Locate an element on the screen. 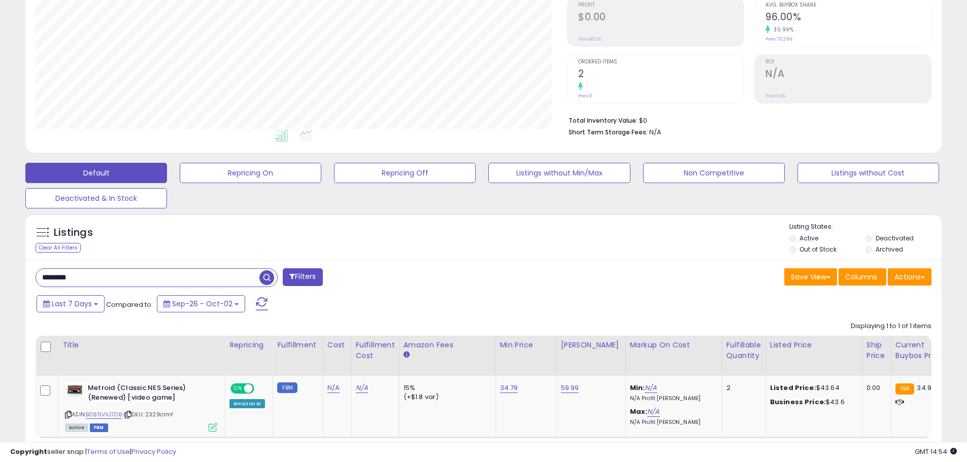 The height and width of the screenshot is (462, 967). b: Metroid (Classic NES Series) (Renewed) [video game] is located at coordinates (149, 394).